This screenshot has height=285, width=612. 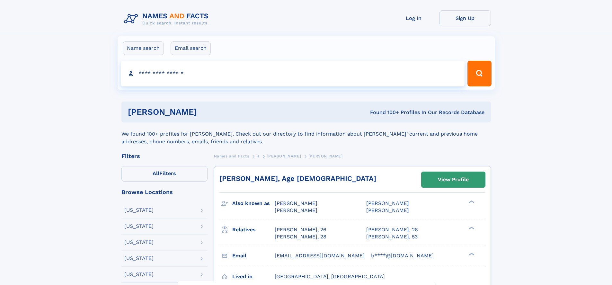 What do you see at coordinates (143, 48) in the screenshot?
I see `label: Name search` at bounding box center [143, 48].